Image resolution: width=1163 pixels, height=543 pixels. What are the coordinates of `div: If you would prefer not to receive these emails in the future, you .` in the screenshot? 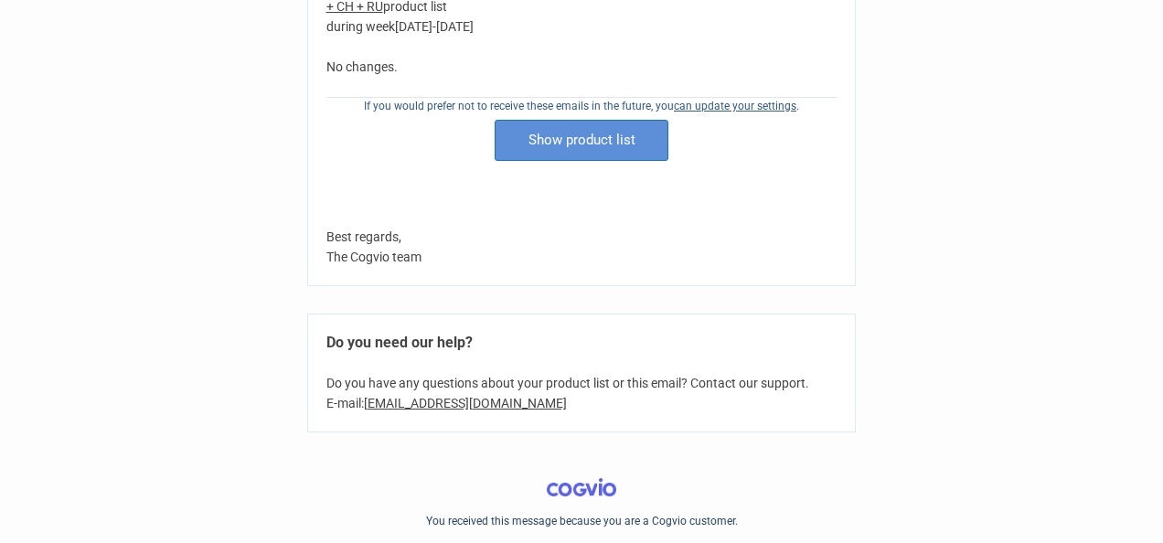 It's located at (581, 105).